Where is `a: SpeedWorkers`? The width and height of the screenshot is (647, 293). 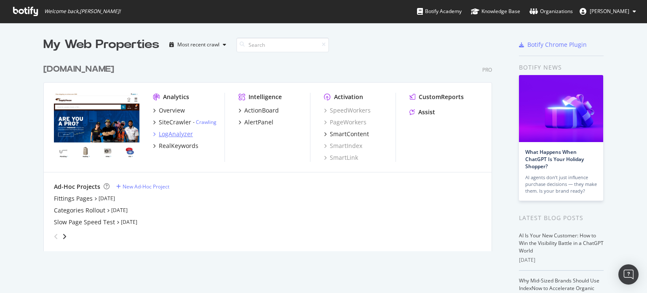
a: SpeedWorkers is located at coordinates (347, 110).